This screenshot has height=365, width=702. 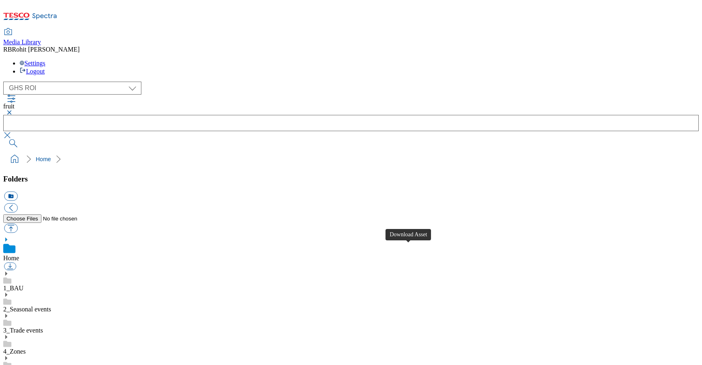 What do you see at coordinates (15, 159) in the screenshot?
I see `a: home` at bounding box center [15, 159].